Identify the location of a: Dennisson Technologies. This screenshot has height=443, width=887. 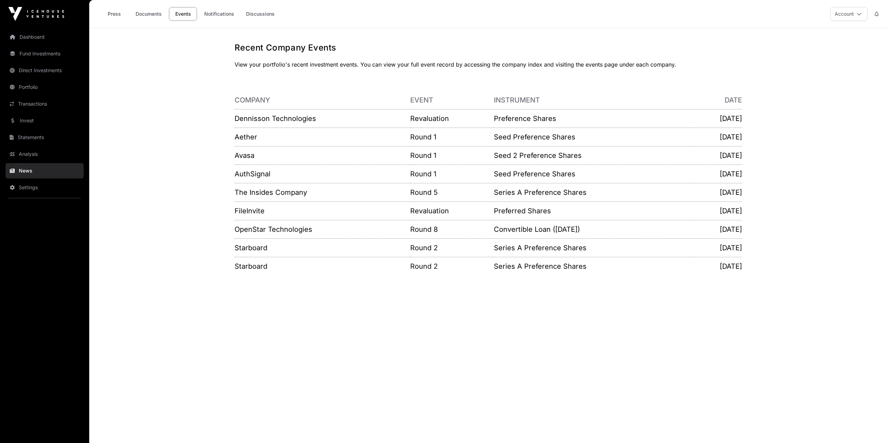
(275, 118).